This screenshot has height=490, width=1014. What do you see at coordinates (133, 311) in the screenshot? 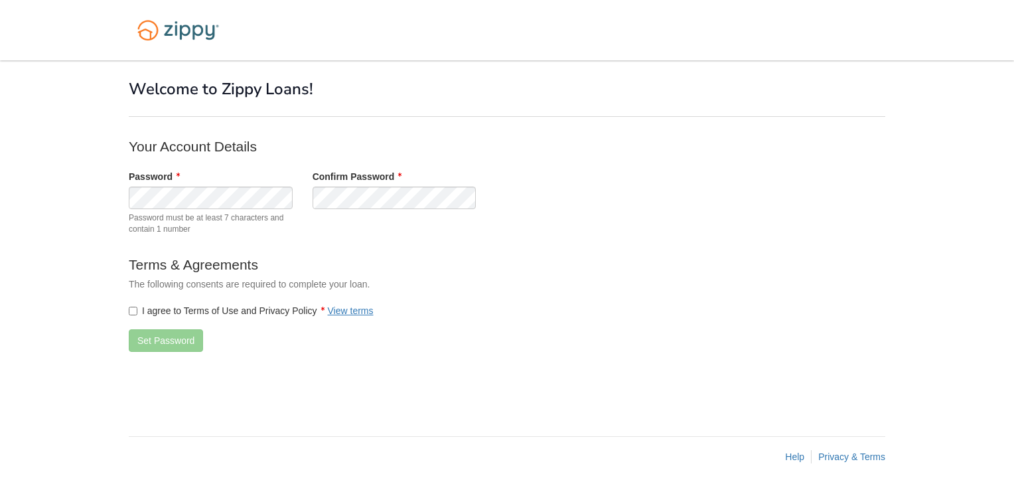
I see `input: I agree to Terms of Use and Privacy PolicyView terms` at bounding box center [133, 311].